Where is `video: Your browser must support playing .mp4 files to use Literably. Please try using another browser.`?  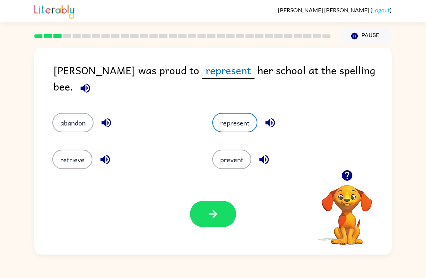
video: Your browser must support playing .mp4 files to use Literably. Please try using another browser. is located at coordinates (347, 210).